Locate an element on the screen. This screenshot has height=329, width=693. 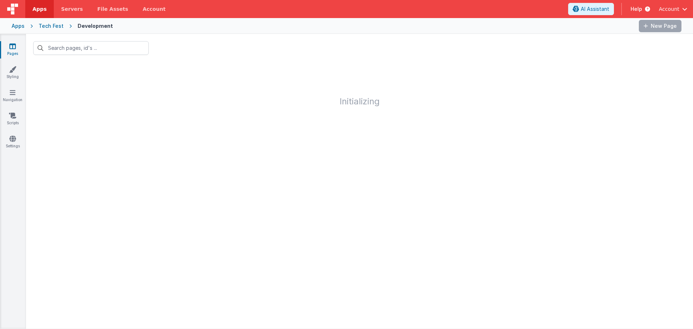
div: Apps is located at coordinates (18, 26).